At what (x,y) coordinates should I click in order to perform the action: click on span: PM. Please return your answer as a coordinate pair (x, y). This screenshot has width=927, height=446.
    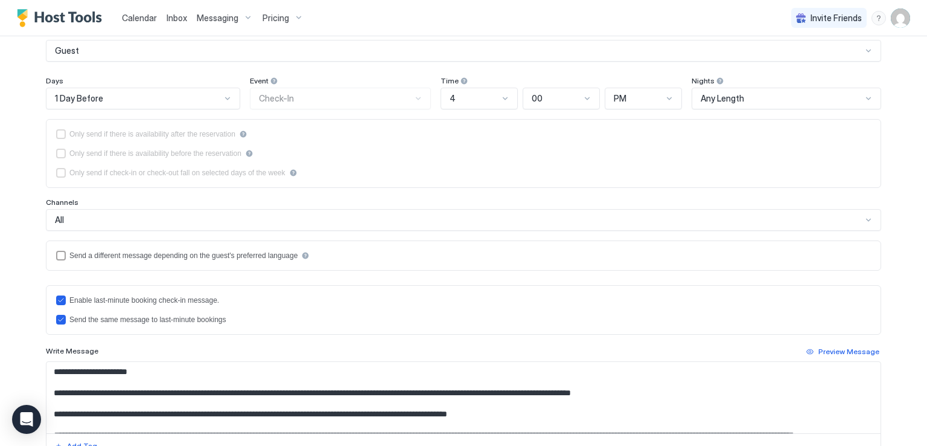
    Looking at the image, I should click on (620, 98).